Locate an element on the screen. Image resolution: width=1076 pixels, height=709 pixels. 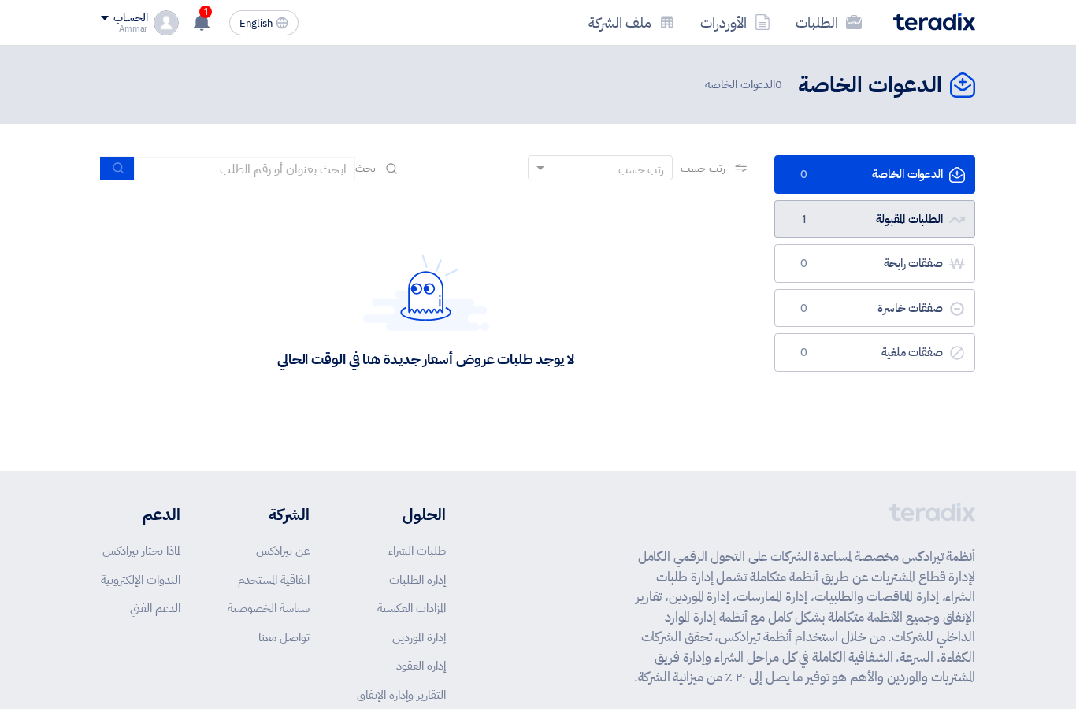
div: الحساب is located at coordinates (130, 18).